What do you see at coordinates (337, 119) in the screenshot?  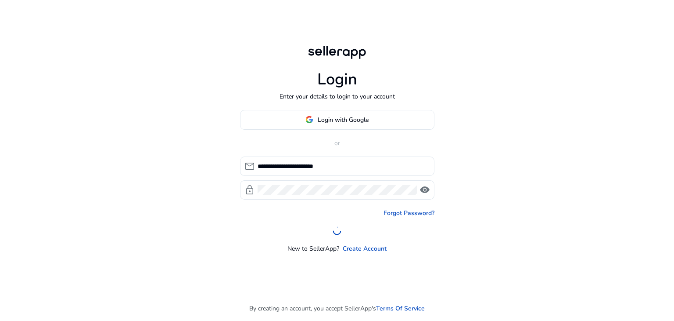 I see `button: Login with Google` at bounding box center [337, 119].